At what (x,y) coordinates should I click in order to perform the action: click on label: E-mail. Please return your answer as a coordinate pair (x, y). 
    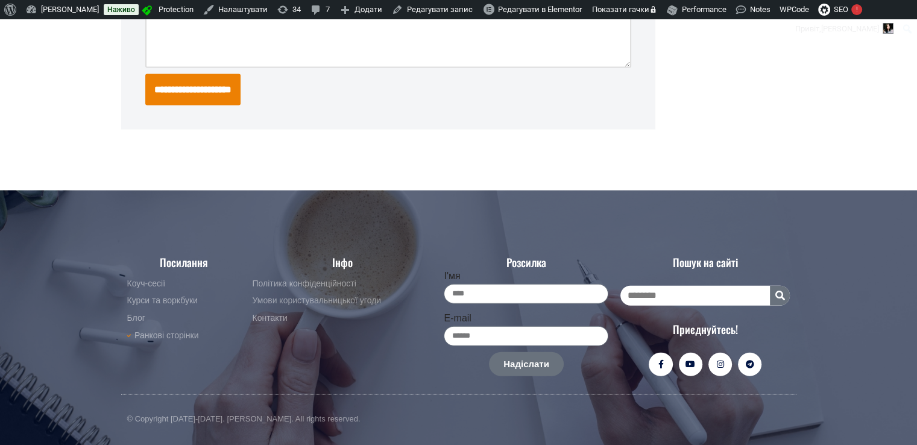
    Looking at the image, I should click on (457, 318).